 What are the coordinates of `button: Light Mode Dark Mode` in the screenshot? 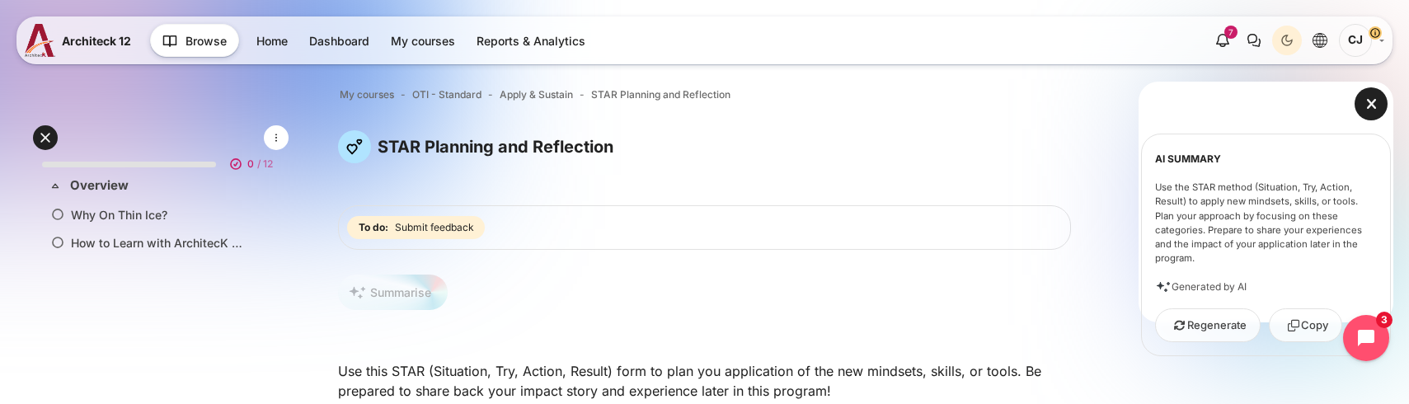 It's located at (1287, 40).